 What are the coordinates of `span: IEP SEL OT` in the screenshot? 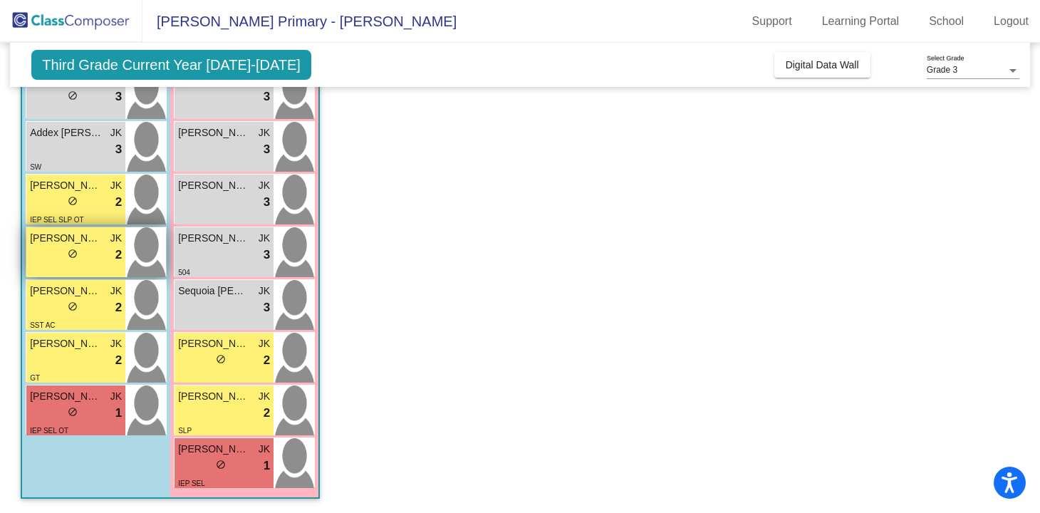 It's located at (49, 430).